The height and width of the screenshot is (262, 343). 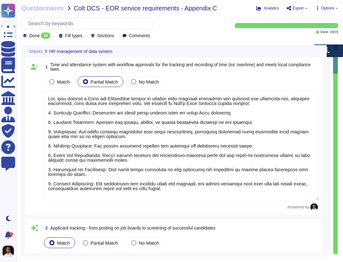 What do you see at coordinates (11, 234) in the screenshot?
I see `div: 3` at bounding box center [11, 234].